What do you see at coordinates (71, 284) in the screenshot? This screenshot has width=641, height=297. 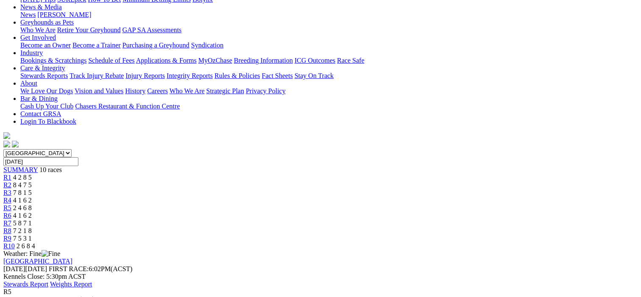 I see `a: Weights Report` at bounding box center [71, 284].